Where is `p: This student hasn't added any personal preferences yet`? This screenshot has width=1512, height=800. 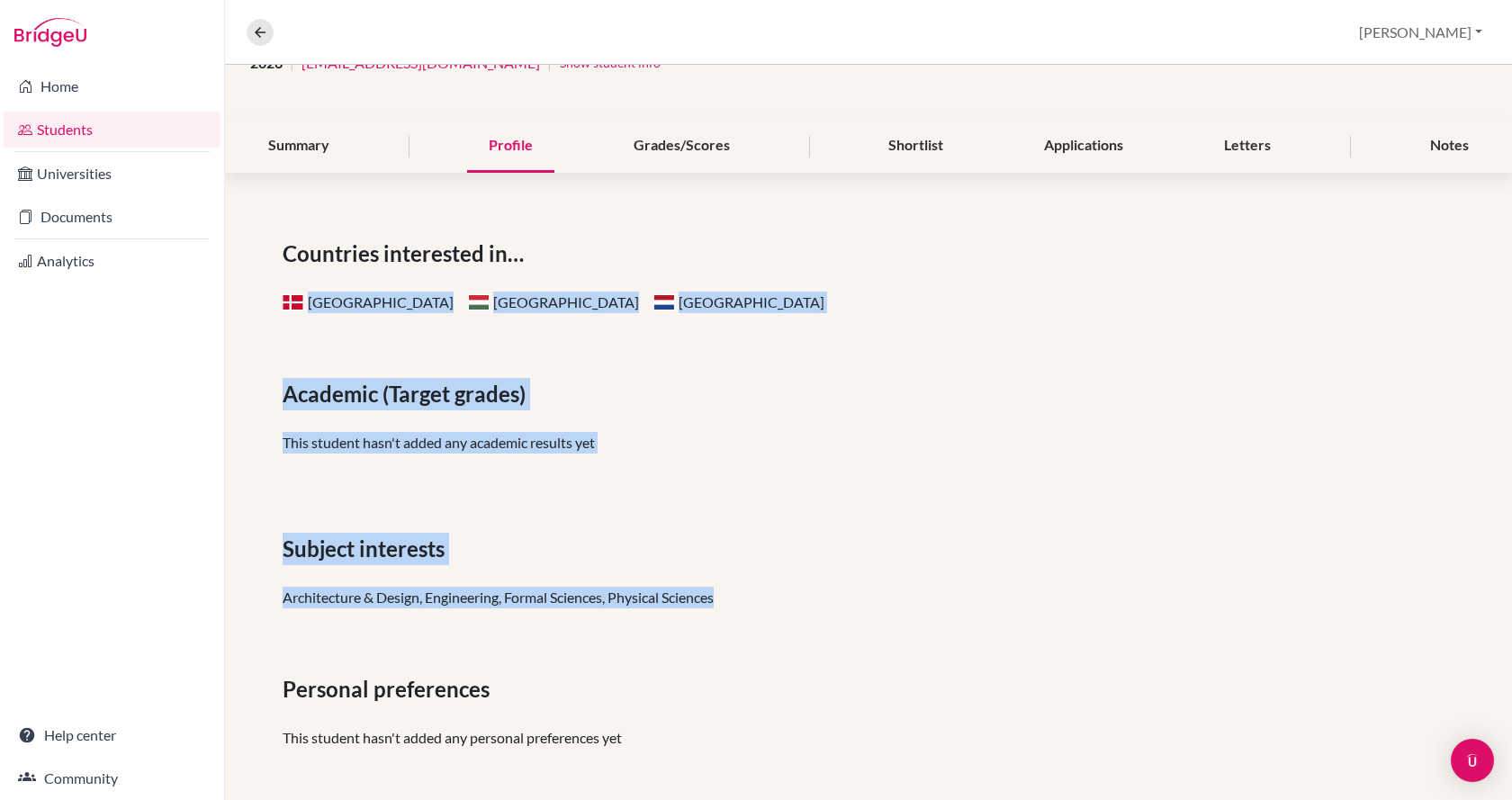
p: This student hasn't added any personal preferences yet is located at coordinates (869, 737).